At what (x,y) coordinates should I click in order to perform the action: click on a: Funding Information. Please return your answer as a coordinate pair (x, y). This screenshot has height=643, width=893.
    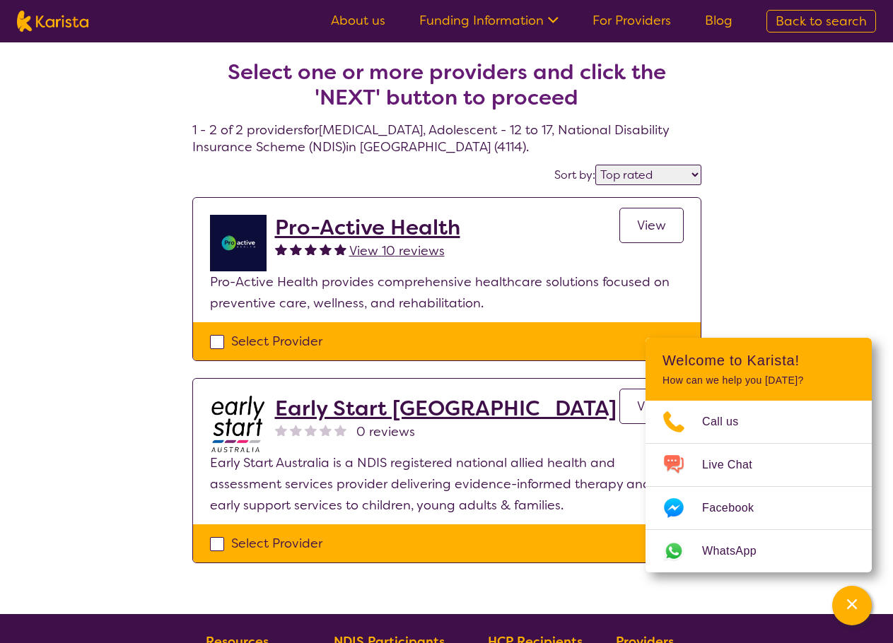
    Looking at the image, I should click on (488, 20).